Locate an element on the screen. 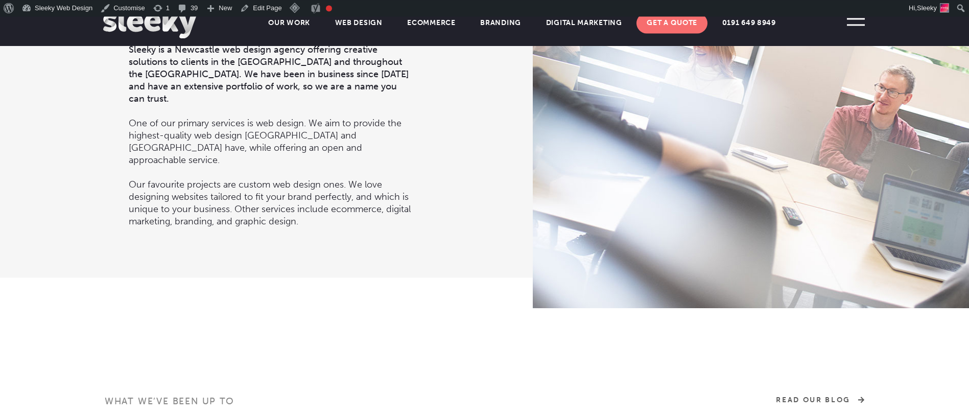 Image resolution: width=969 pixels, height=415 pixels. a: Digital Marketing is located at coordinates (584, 23).